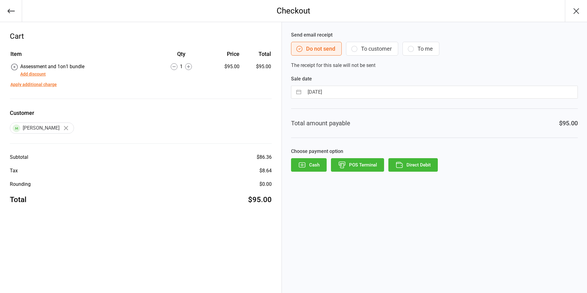 The width and height of the screenshot is (587, 293). Describe the element at coordinates (434, 50) in the screenshot. I see `div: The receipt for this sale will not be sent` at that location.